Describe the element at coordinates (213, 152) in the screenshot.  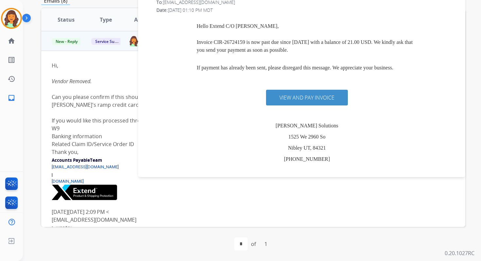
I see `div: Thank you,` at that location.